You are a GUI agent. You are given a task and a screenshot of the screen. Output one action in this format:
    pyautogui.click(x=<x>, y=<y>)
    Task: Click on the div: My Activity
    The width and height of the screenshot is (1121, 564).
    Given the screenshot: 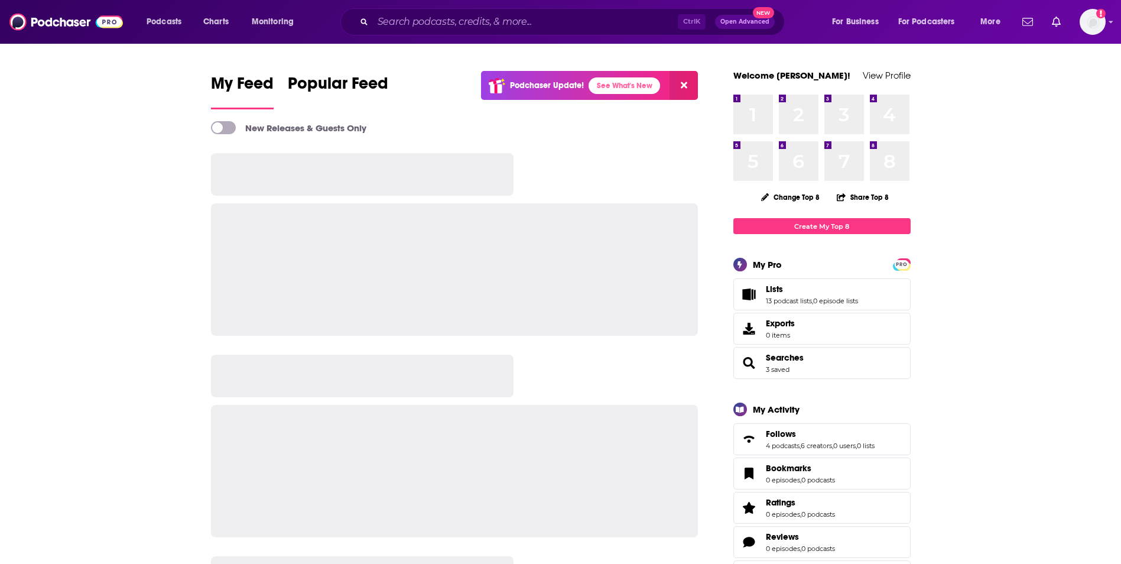 What is the action you would take?
    pyautogui.click(x=776, y=409)
    